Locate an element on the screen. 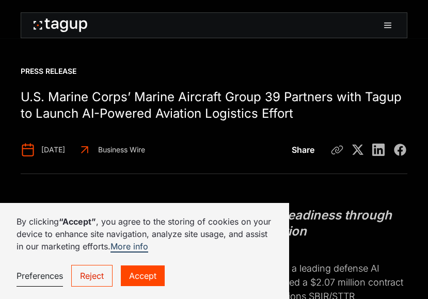 The image size is (428, 299). a: Preferences is located at coordinates (40, 276).